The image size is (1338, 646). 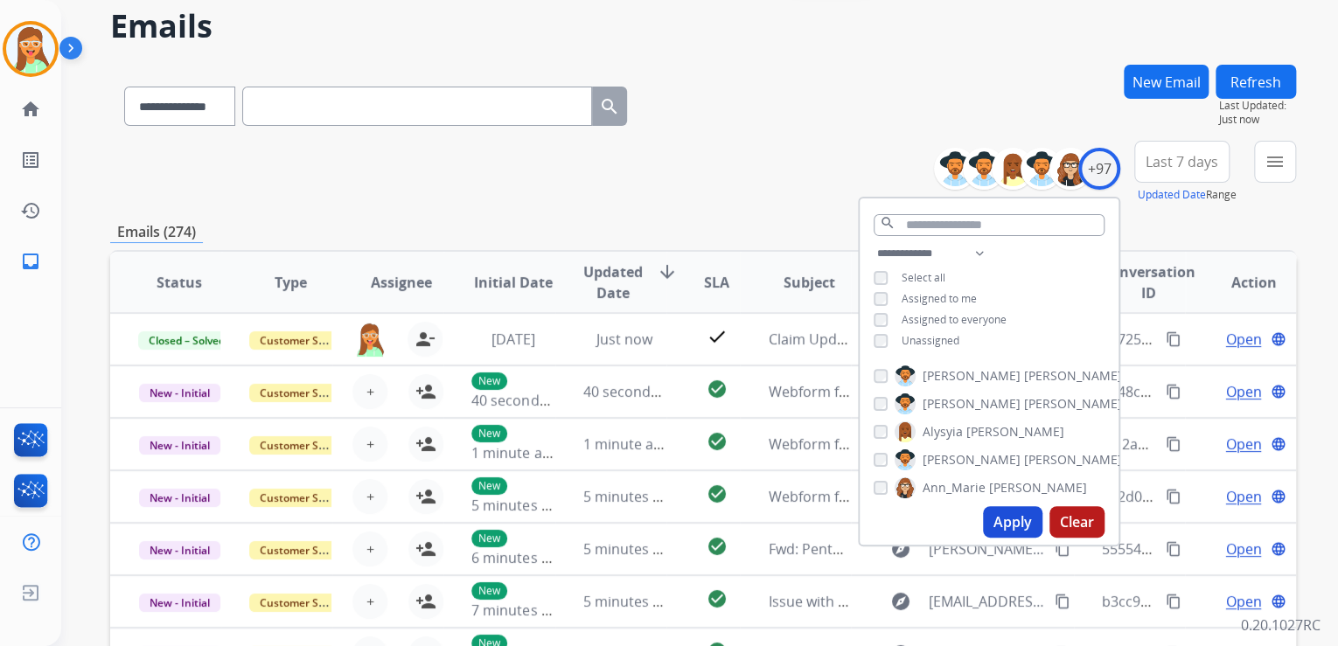 What do you see at coordinates (518, 610) in the screenshot?
I see `span: 7 minutes ago` at bounding box center [518, 610].